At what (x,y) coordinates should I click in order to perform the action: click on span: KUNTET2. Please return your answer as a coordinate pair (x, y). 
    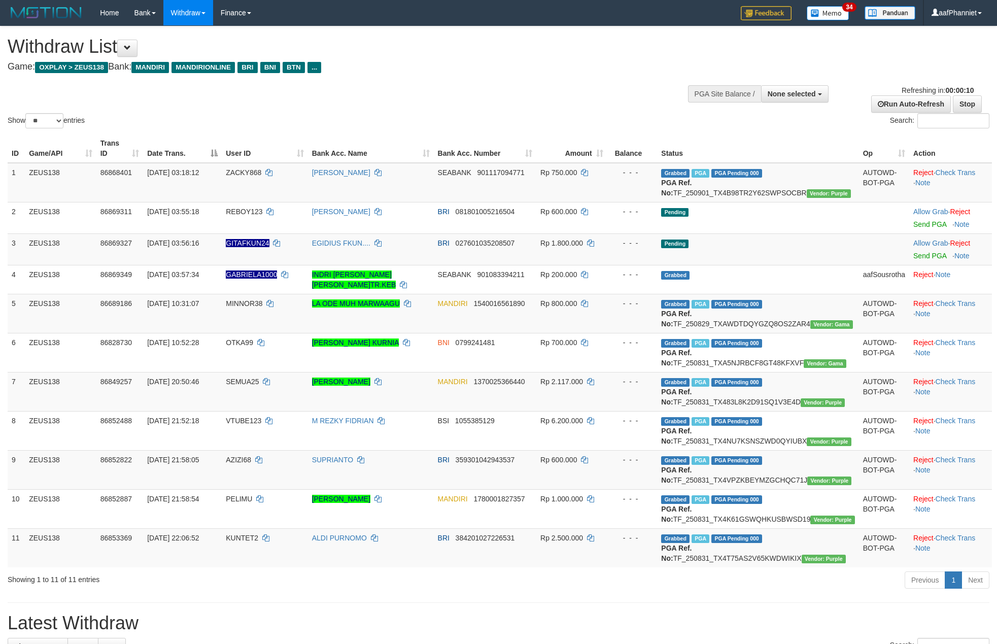
    Looking at the image, I should click on (242, 538).